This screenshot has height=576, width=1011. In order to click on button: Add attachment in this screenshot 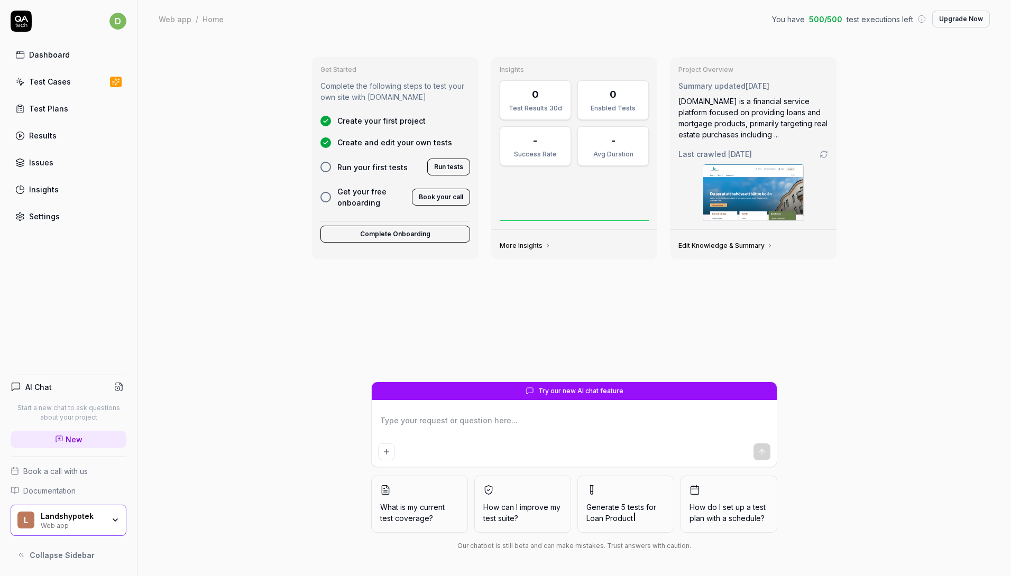, I will do `click(386, 452)`.